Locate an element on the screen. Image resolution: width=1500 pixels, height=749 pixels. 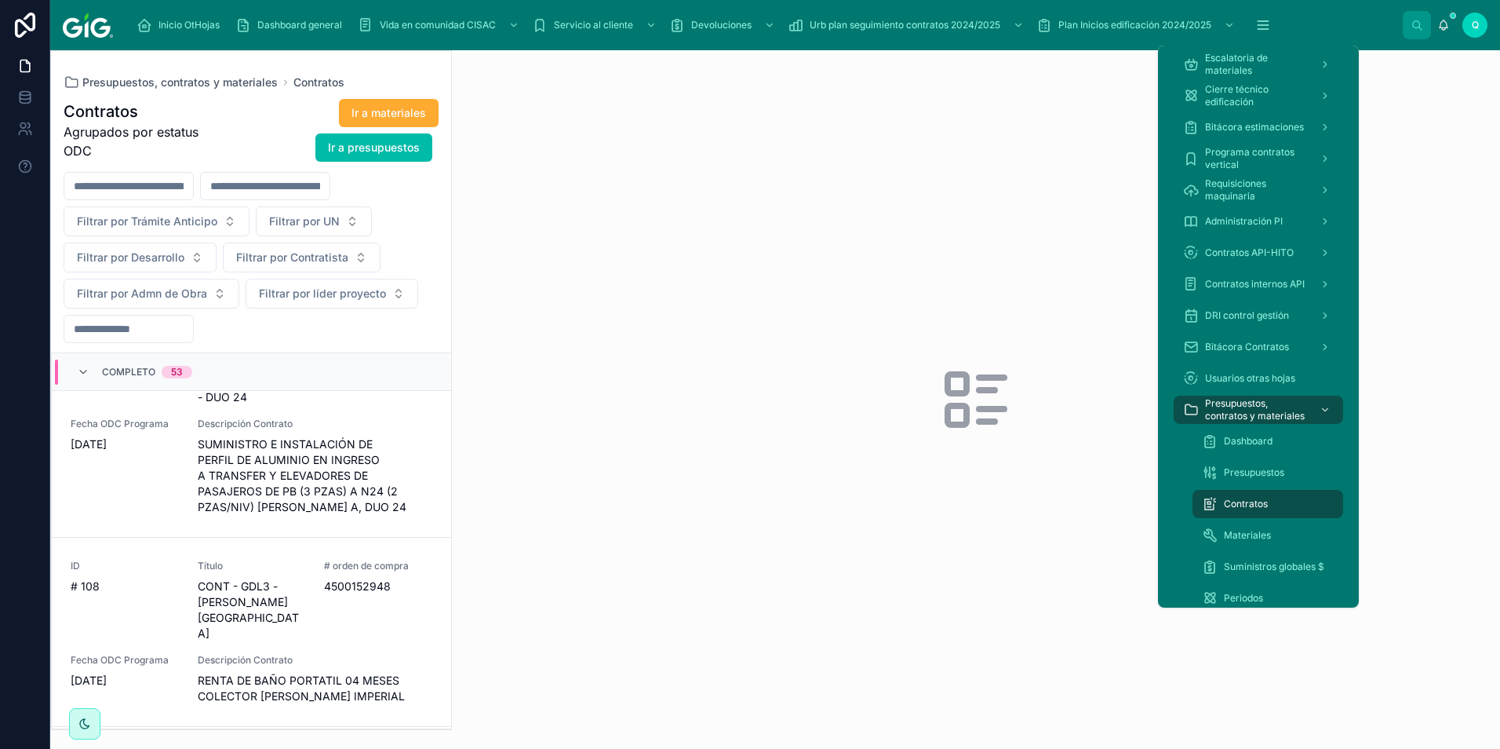
span: DRI control gestión is located at coordinates (1247, 315).